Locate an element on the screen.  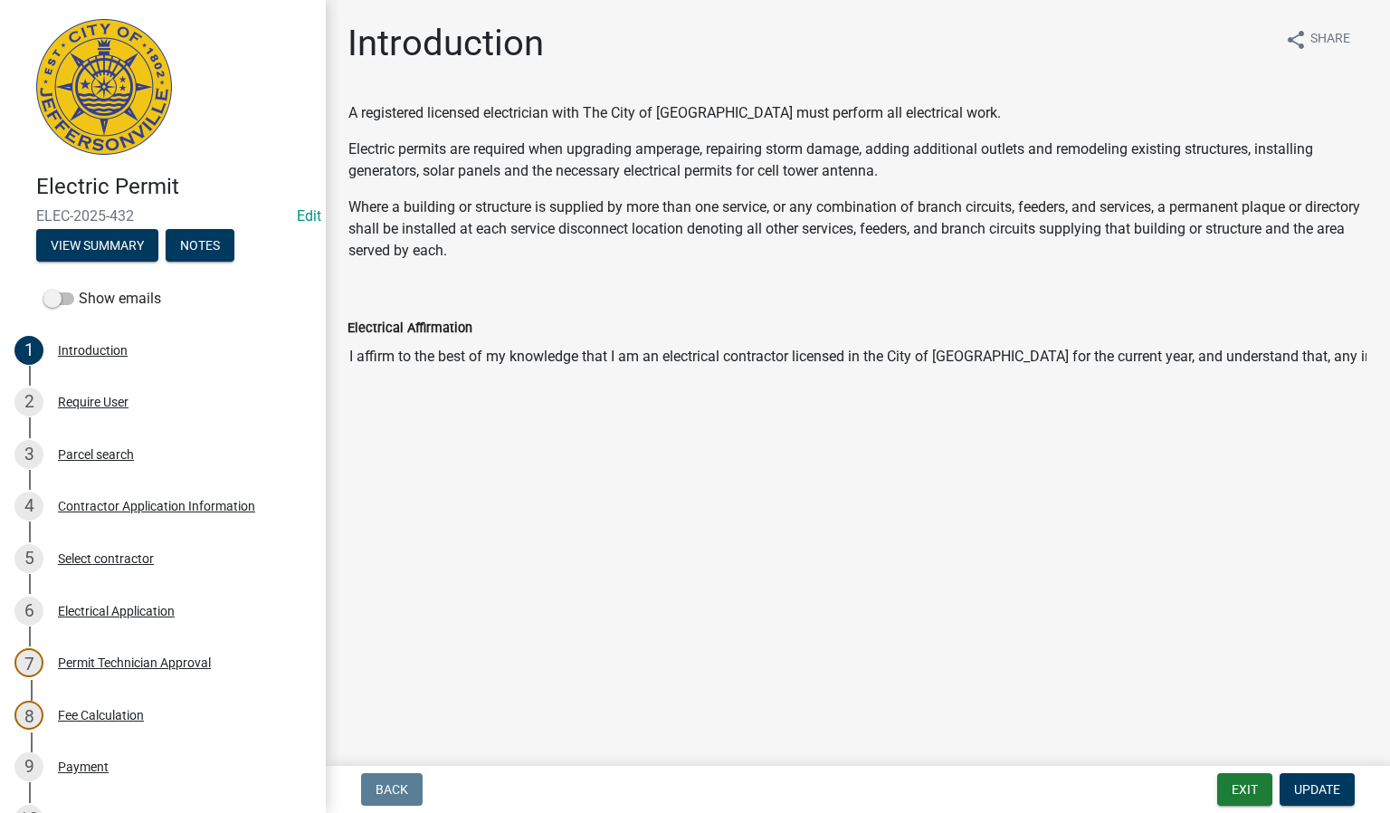
label: Electrical Affirmation is located at coordinates (410, 329).